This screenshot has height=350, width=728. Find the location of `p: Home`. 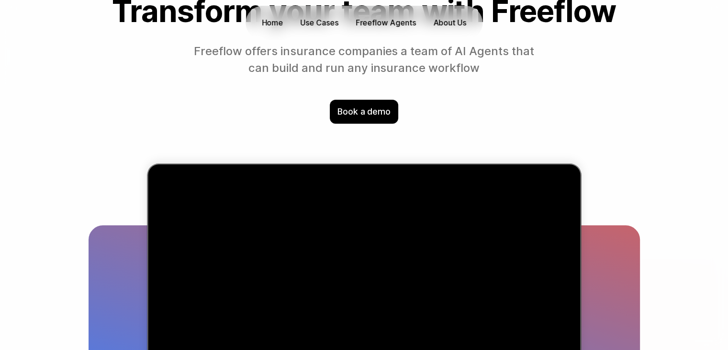

p: Home is located at coordinates (273, 23).